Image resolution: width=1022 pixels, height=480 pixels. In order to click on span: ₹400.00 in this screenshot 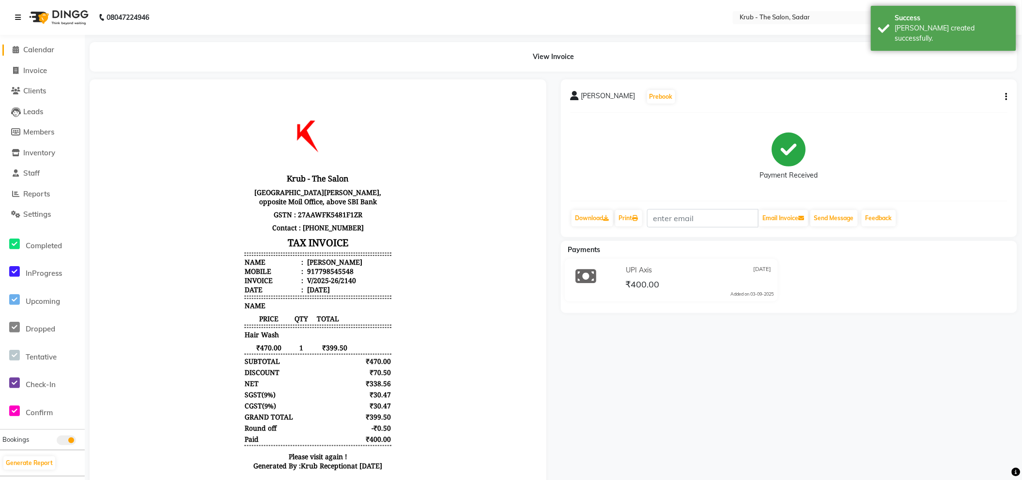, I will do `click(642, 286)`.